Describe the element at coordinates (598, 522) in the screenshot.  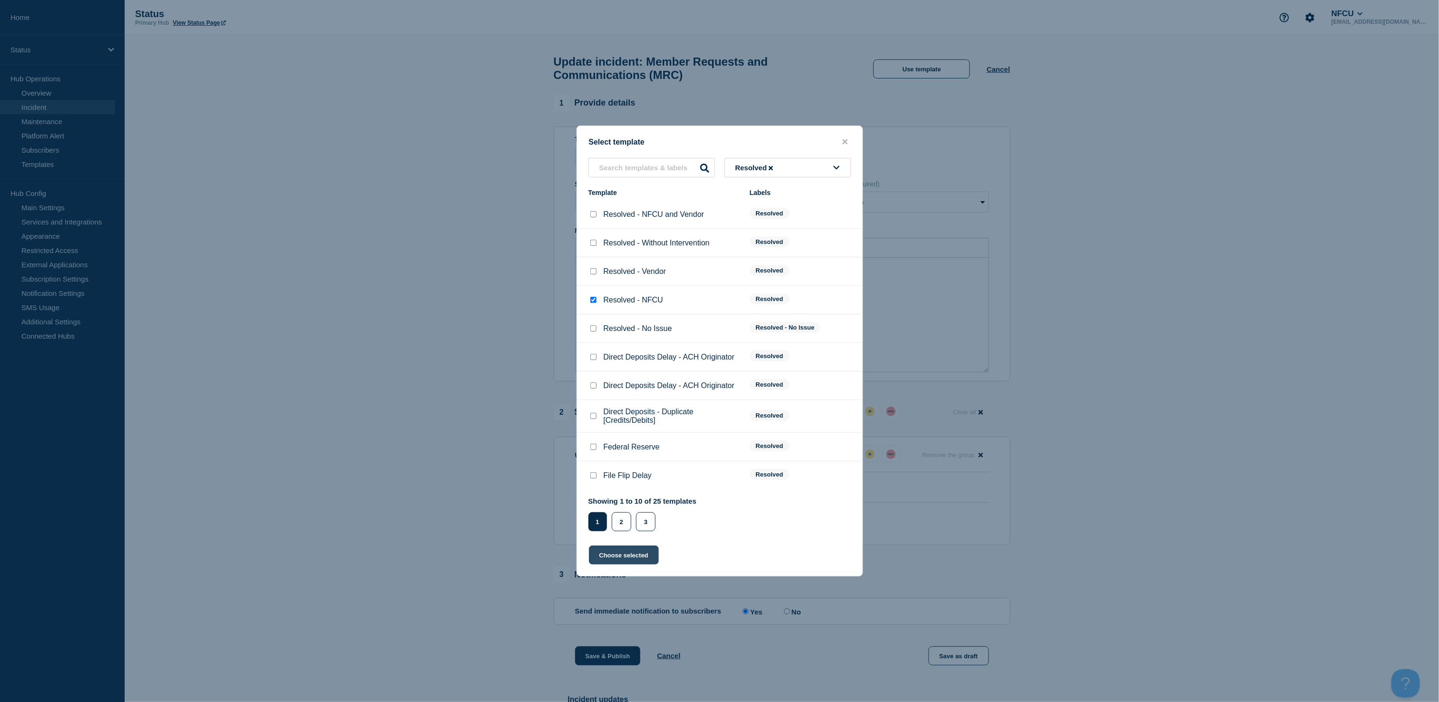
I see `button: 1` at that location.